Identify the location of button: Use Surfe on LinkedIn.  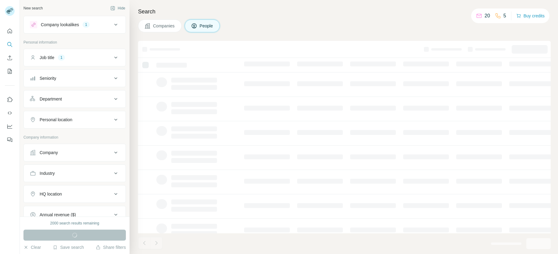
(10, 100).